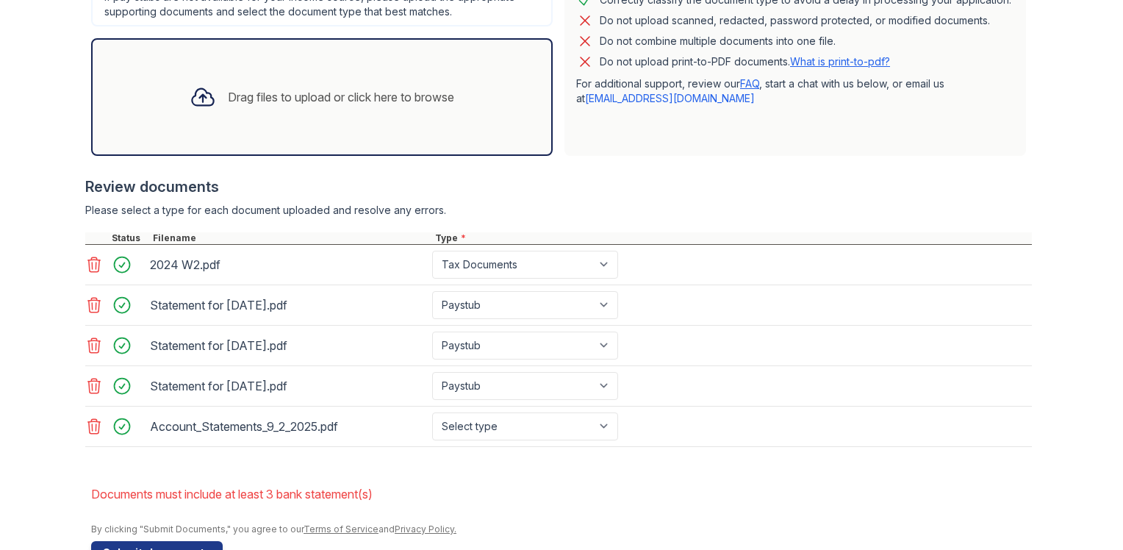  What do you see at coordinates (129, 238) in the screenshot?
I see `div: Status` at bounding box center [129, 238].